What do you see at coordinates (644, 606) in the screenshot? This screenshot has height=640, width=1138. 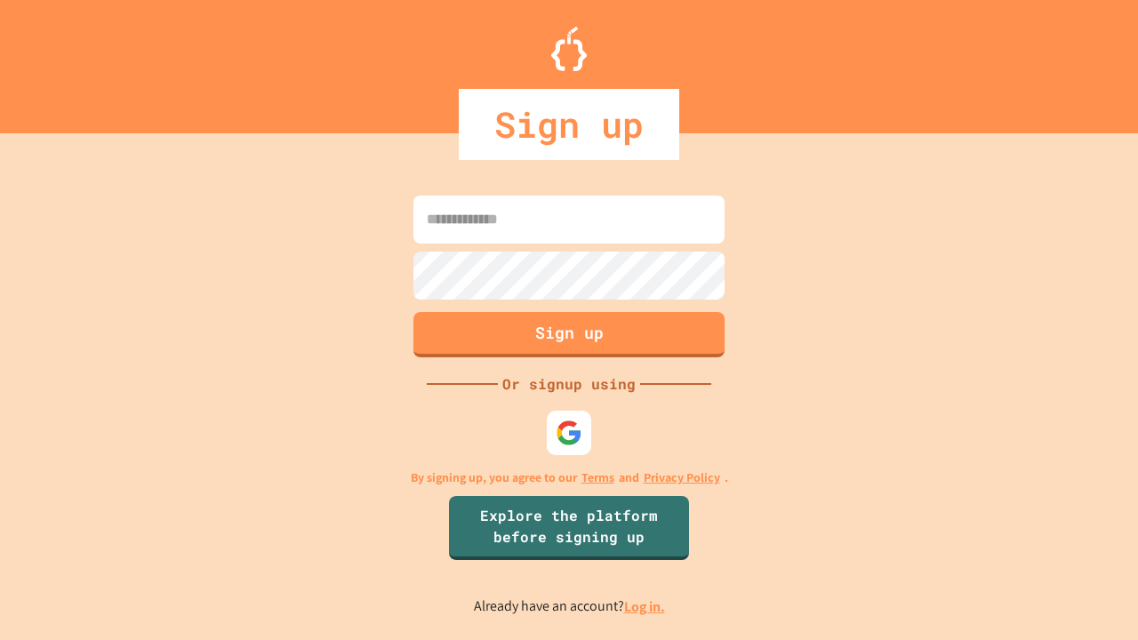 I see `a: Log in.` at bounding box center [644, 606].